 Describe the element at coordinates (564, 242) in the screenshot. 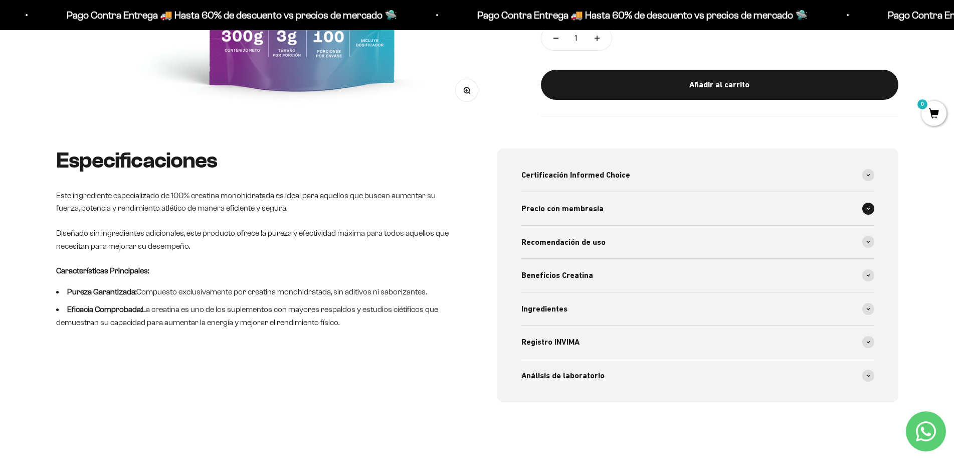

I see `span: Recomendación de uso` at that location.